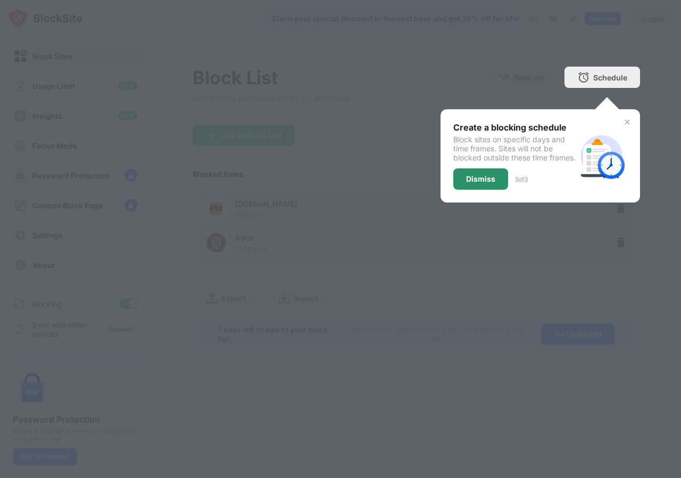 The width and height of the screenshot is (681, 478). What do you see at coordinates (515, 127) in the screenshot?
I see `div: Create a blocking schedule` at bounding box center [515, 127].